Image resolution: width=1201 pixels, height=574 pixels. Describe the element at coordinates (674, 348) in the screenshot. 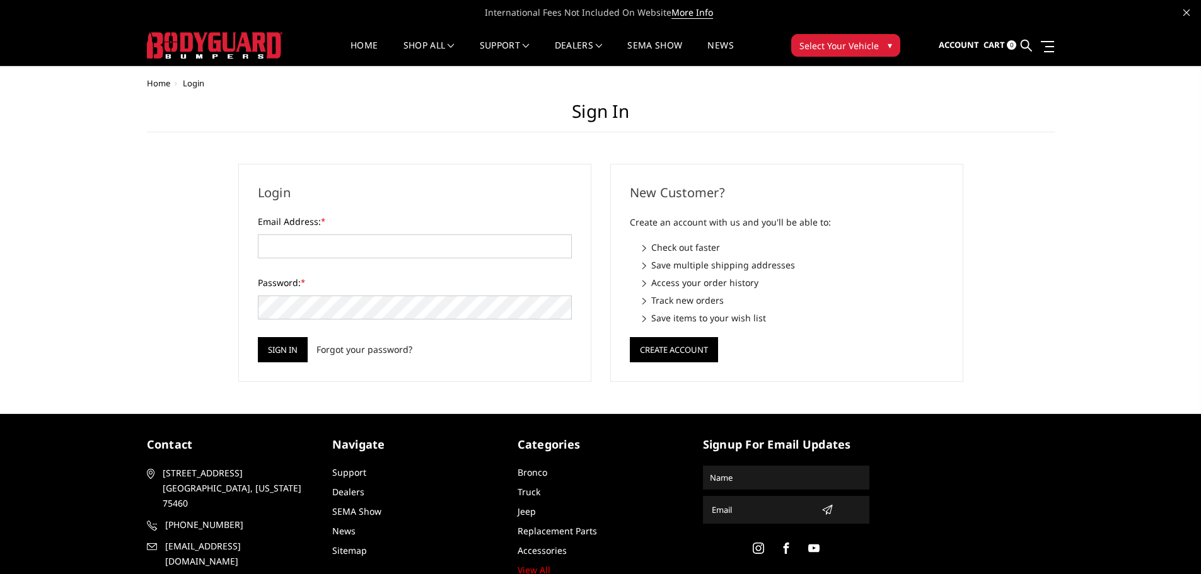

I see `a: Create Account` at that location.